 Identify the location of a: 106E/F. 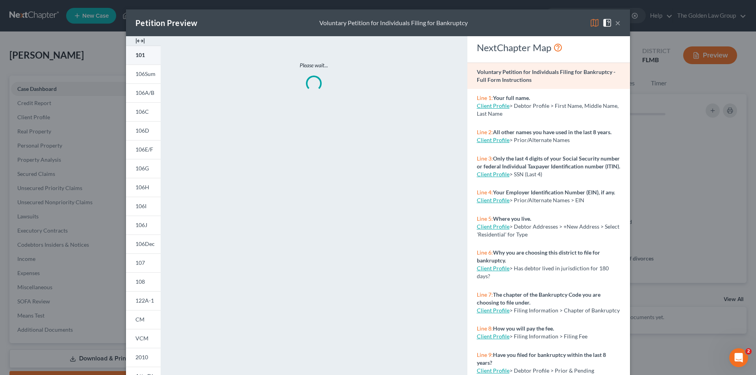
(143, 150).